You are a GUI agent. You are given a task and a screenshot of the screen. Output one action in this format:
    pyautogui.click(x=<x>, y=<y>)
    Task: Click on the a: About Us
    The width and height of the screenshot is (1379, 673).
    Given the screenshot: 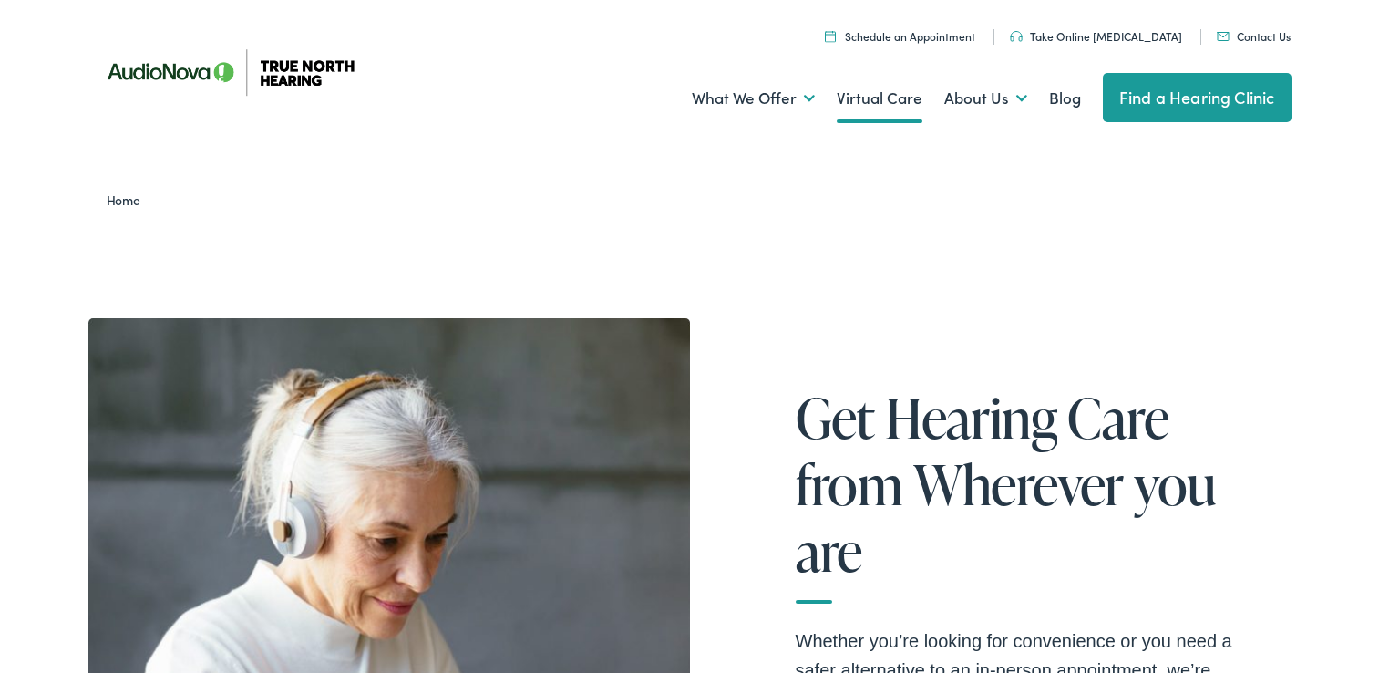 What is the action you would take?
    pyautogui.click(x=985, y=98)
    